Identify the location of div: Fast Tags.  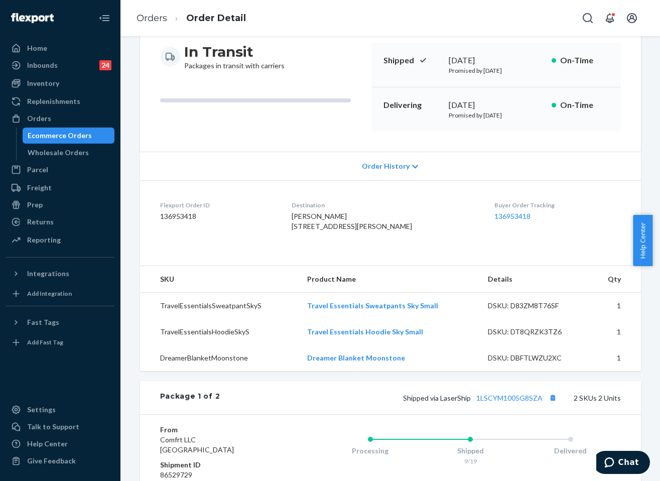
(43, 322).